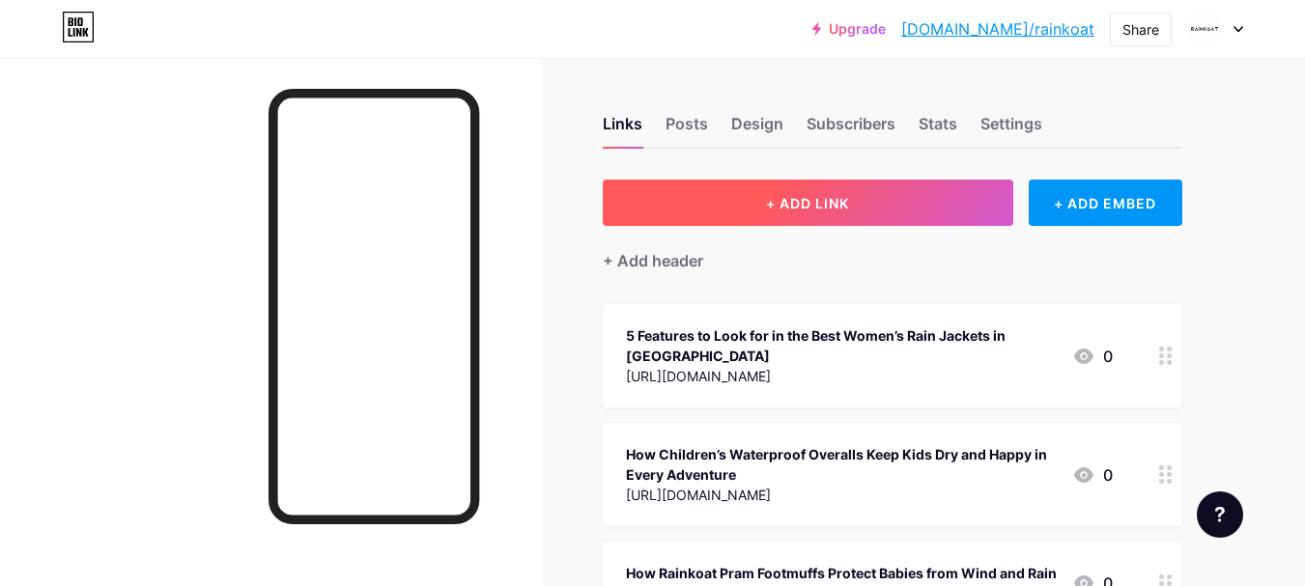 This screenshot has height=586, width=1305. I want to click on span: + ADD LINK, so click(808, 203).